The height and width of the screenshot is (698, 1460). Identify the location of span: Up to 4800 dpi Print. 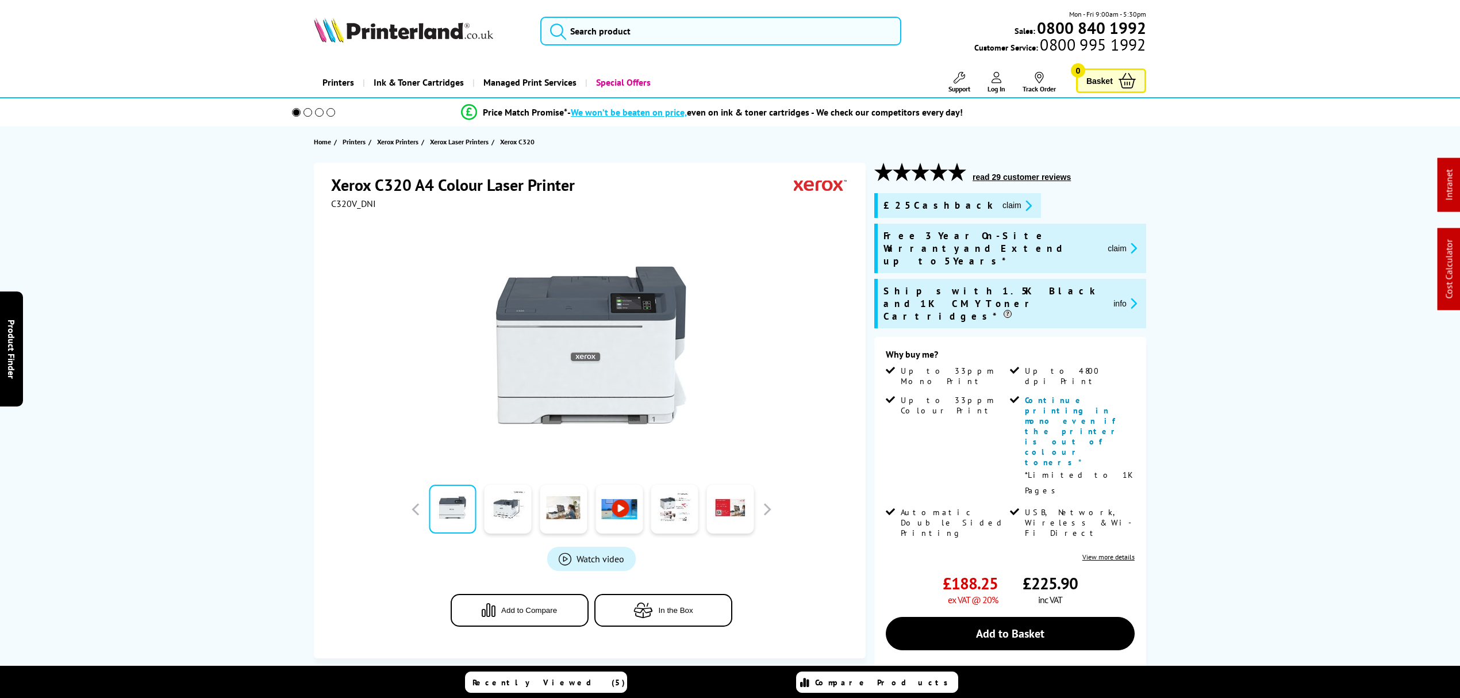
(1078, 376).